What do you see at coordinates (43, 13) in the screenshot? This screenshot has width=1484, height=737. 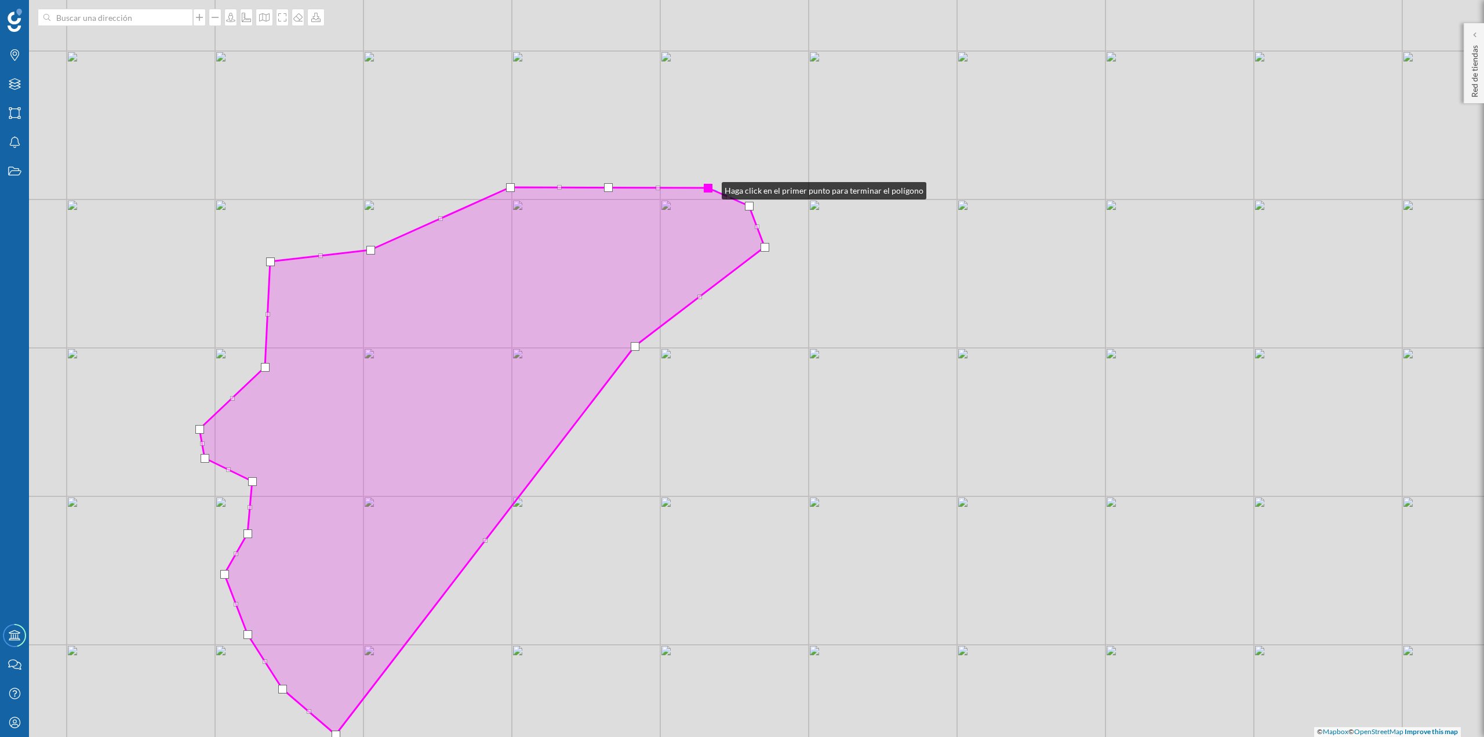 I see `span: Soporte` at bounding box center [43, 13].